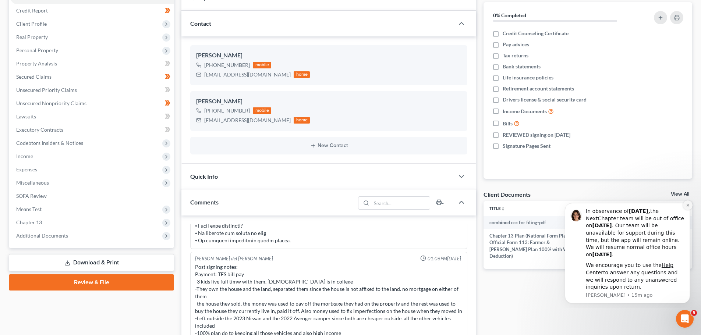 This screenshot has height=335, width=701. What do you see at coordinates (527, 146) in the screenshot?
I see `span: Signature Pages Sent` at bounding box center [527, 146].